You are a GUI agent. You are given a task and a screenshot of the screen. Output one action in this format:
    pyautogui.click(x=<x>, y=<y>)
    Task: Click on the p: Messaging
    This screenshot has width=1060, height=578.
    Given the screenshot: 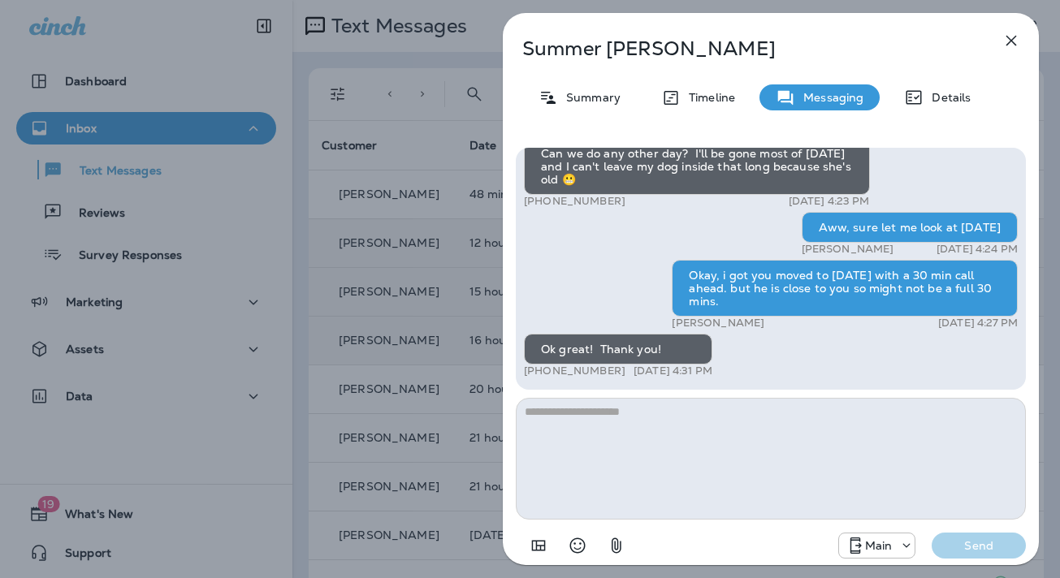 What is the action you would take?
    pyautogui.click(x=829, y=97)
    